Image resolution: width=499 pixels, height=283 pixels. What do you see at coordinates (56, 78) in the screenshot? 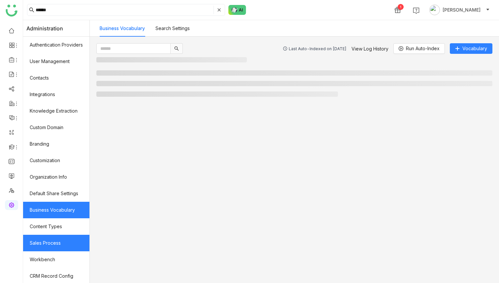
I see `a: Contacts` at bounding box center [56, 78].